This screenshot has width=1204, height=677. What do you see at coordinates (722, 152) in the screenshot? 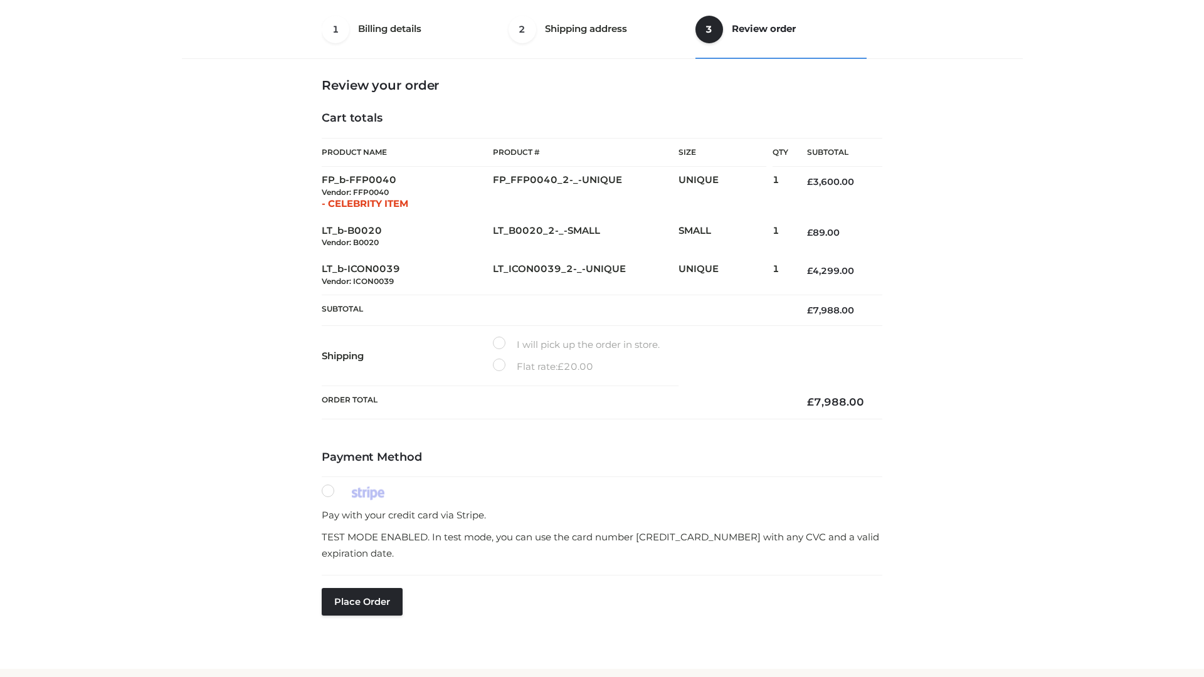
I see `th: Size` at bounding box center [722, 152].